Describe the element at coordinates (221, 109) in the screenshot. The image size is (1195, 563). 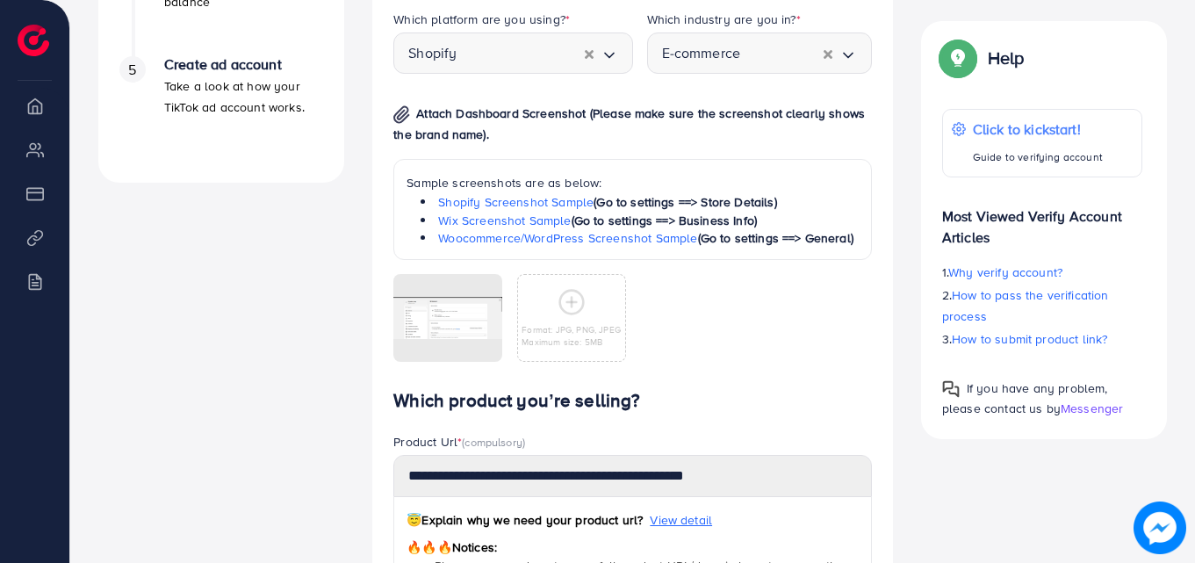
I see `li: Create ad account` at that location.